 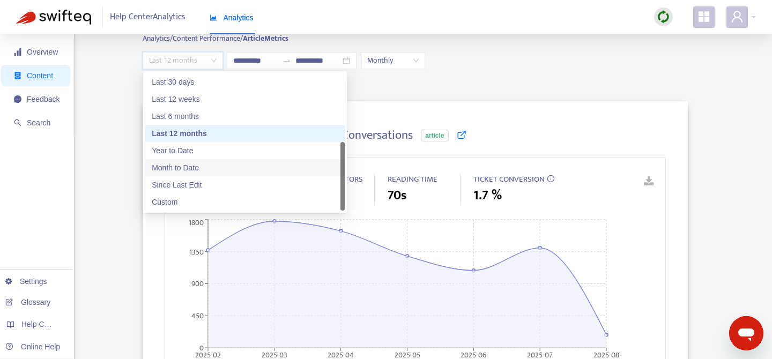 What do you see at coordinates (245, 202) in the screenshot?
I see `div: Custom` at bounding box center [245, 202].